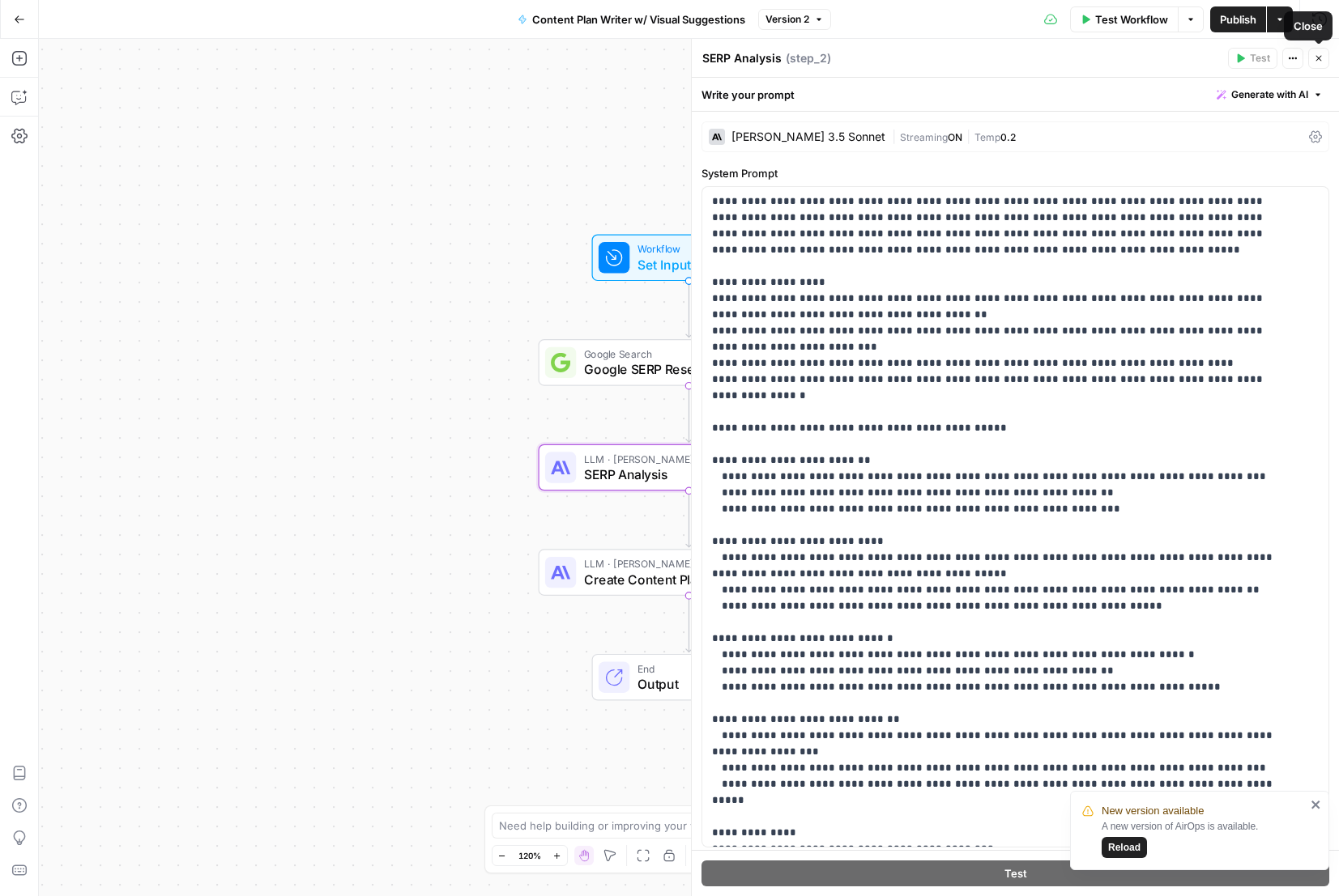 The width and height of the screenshot is (1339, 896). I want to click on textarea: SERP Analysis, so click(742, 58).